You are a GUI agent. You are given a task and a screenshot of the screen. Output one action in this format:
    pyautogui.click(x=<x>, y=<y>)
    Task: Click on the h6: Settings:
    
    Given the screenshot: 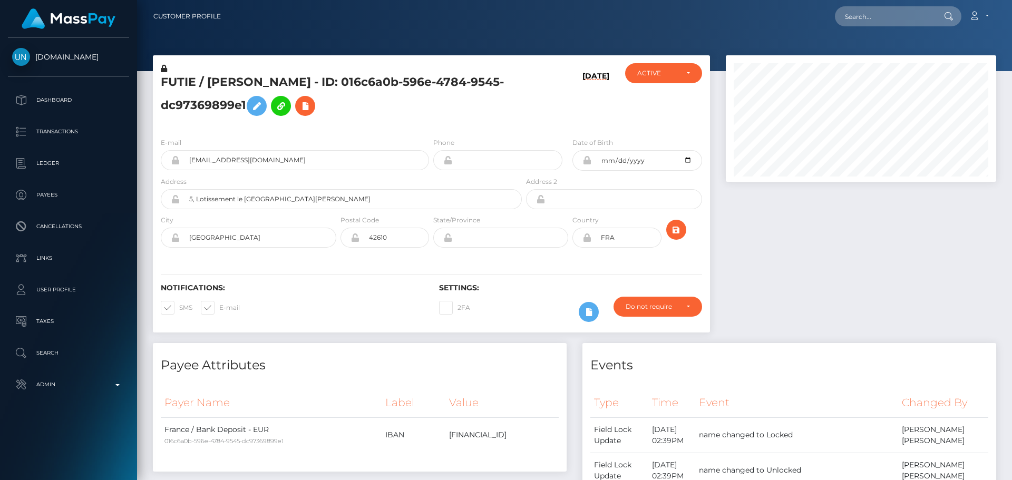 What is the action you would take?
    pyautogui.click(x=570, y=288)
    